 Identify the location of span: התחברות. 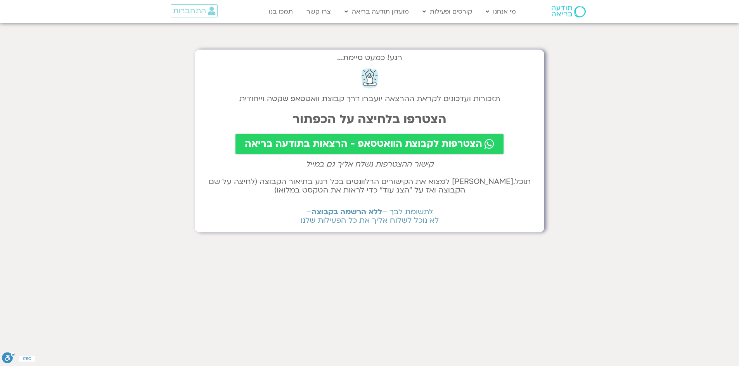
(189, 11).